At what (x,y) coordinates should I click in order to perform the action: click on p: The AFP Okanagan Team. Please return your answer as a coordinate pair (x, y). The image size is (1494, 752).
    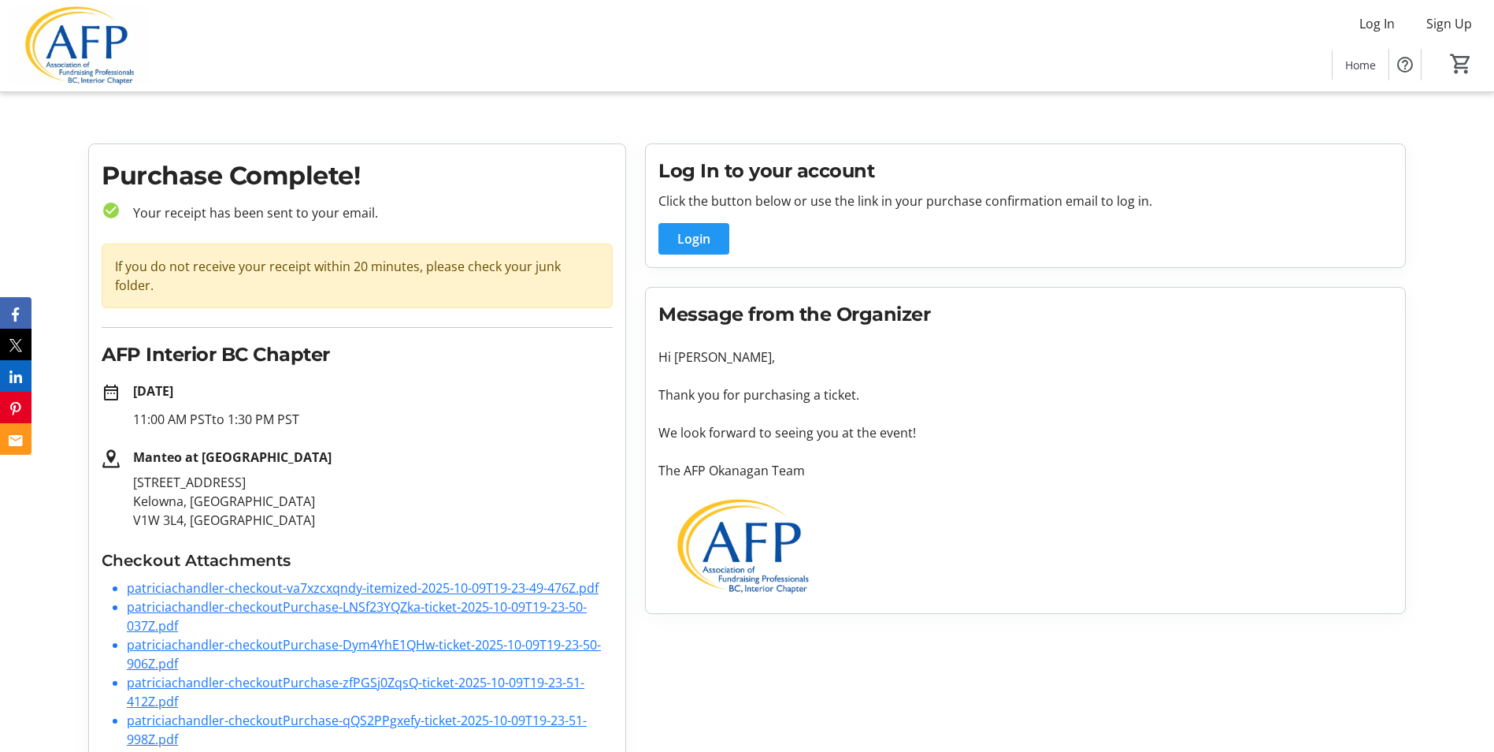
    Looking at the image, I should click on (1026, 470).